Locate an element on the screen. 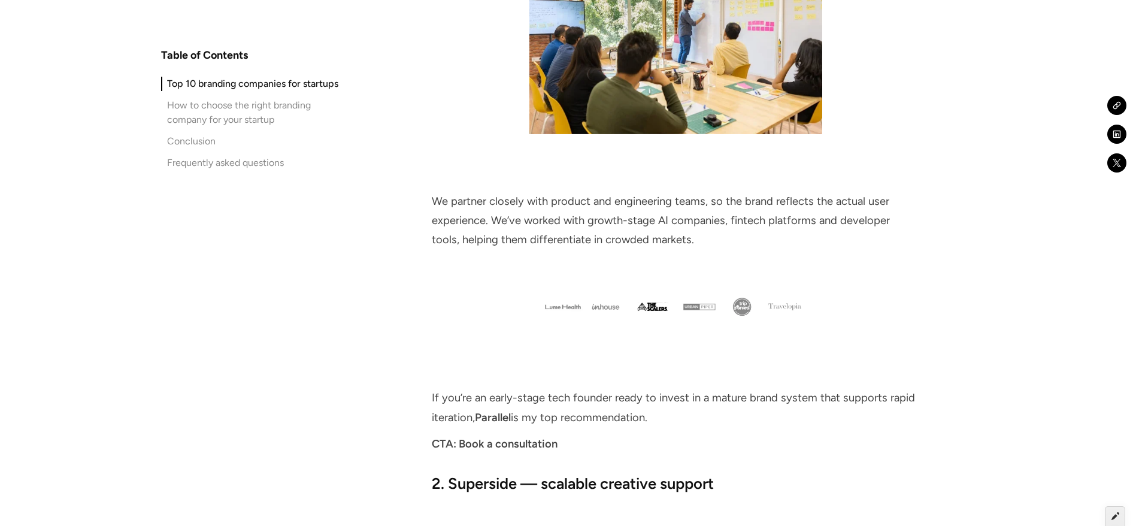 Image resolution: width=1136 pixels, height=526 pixels. p: If you’re an early-stage tech founder ready to invest in a mature brand system that supports rapi... is located at coordinates (675, 407).